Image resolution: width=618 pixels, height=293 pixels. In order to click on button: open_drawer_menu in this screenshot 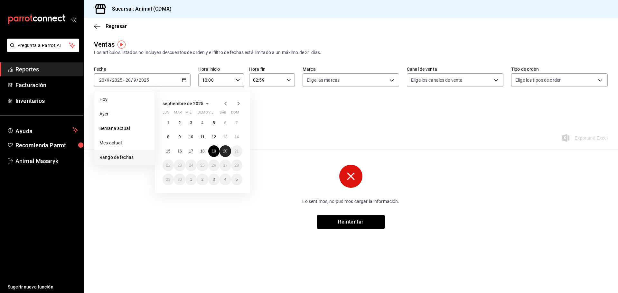, I will do `click(73, 19)`.